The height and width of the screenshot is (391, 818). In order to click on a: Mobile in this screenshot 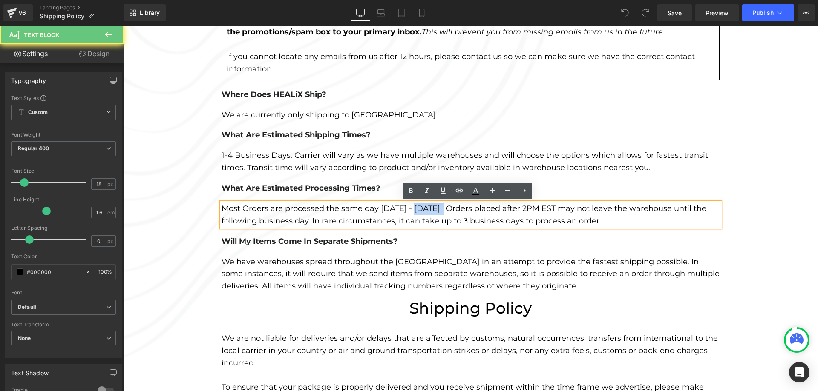, I will do `click(422, 13)`.